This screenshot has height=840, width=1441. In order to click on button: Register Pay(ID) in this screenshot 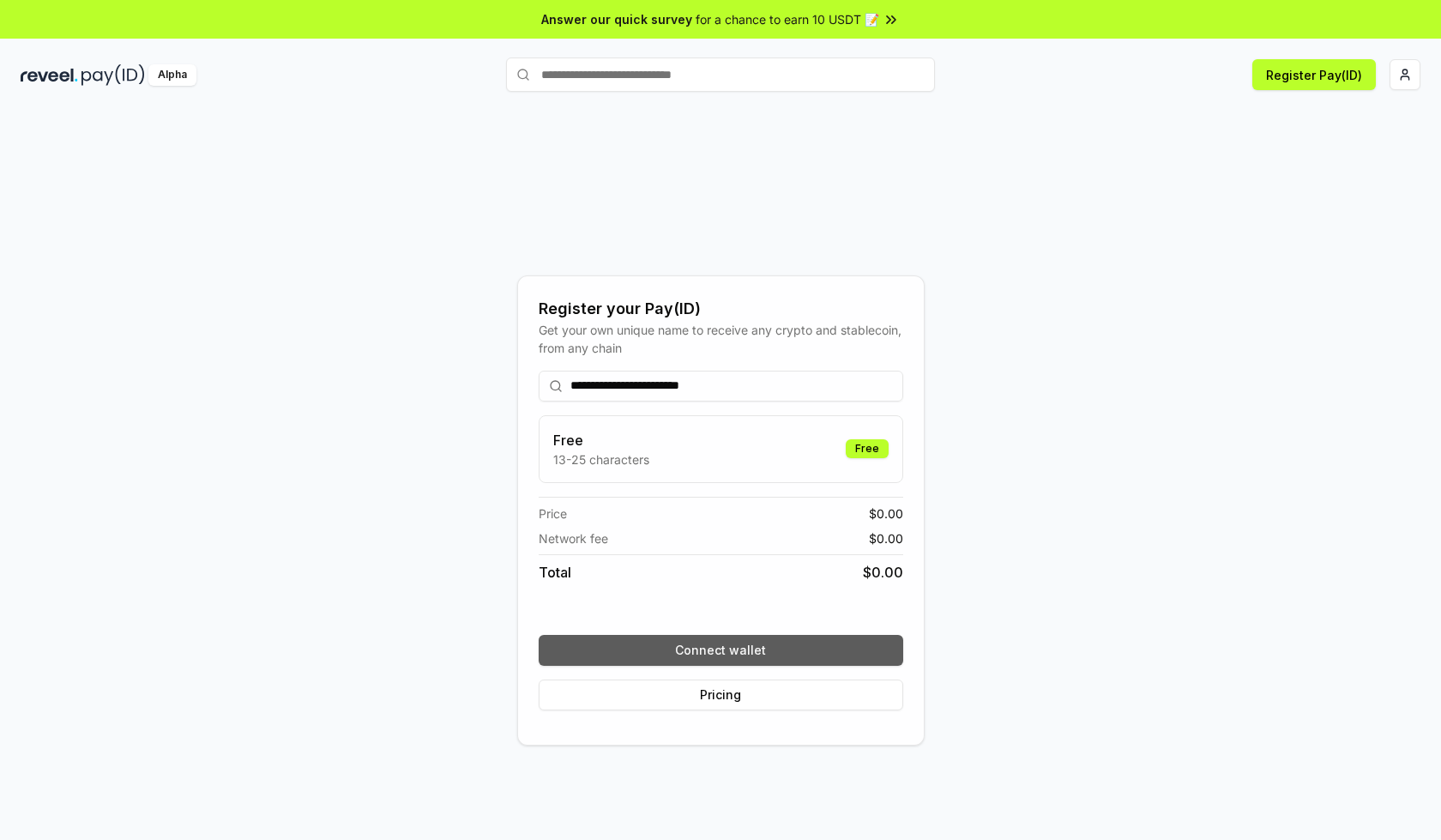, I will do `click(1314, 74)`.